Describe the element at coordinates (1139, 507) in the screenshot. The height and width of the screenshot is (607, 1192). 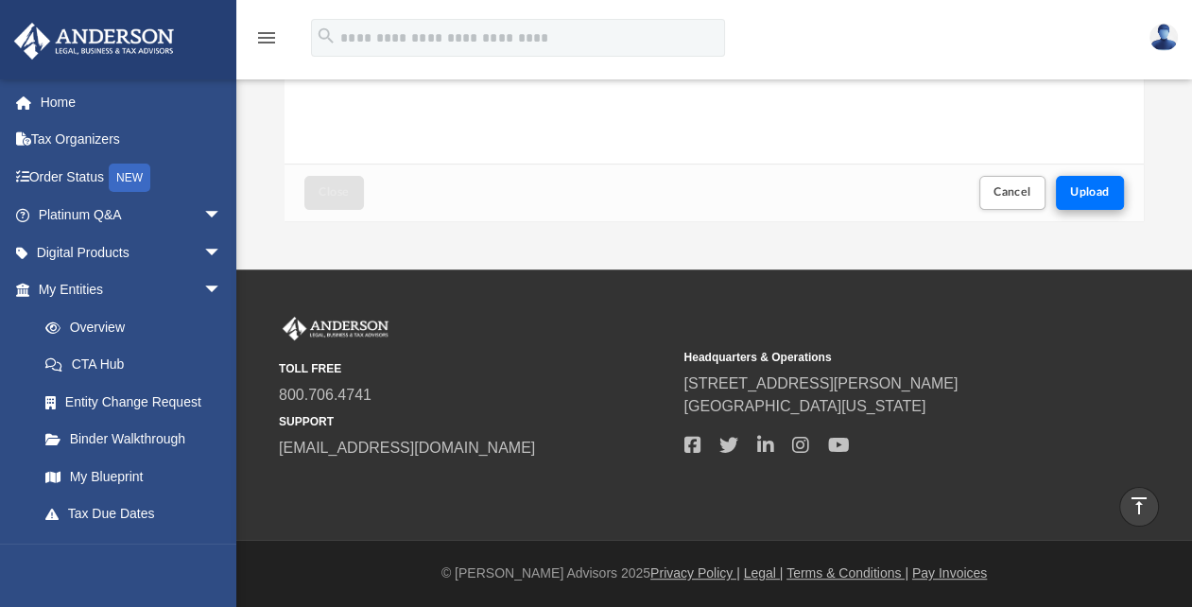
I see `a: vertical_align_top` at that location.